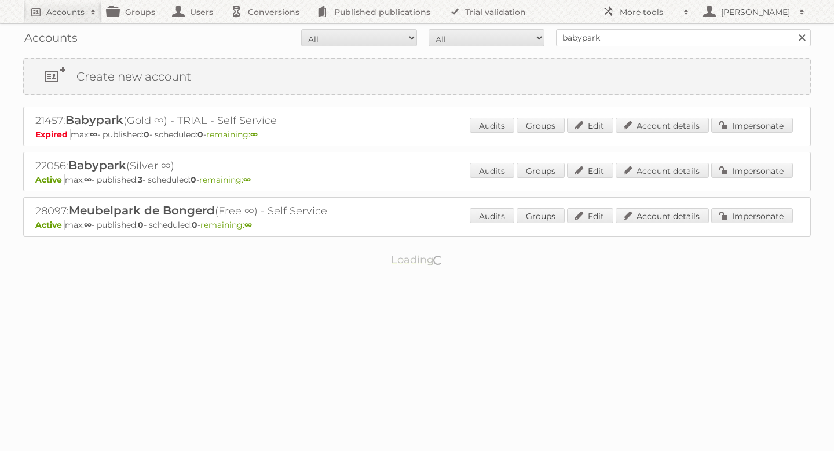 This screenshot has height=451, width=834. I want to click on h2: Accounts, so click(65, 12).